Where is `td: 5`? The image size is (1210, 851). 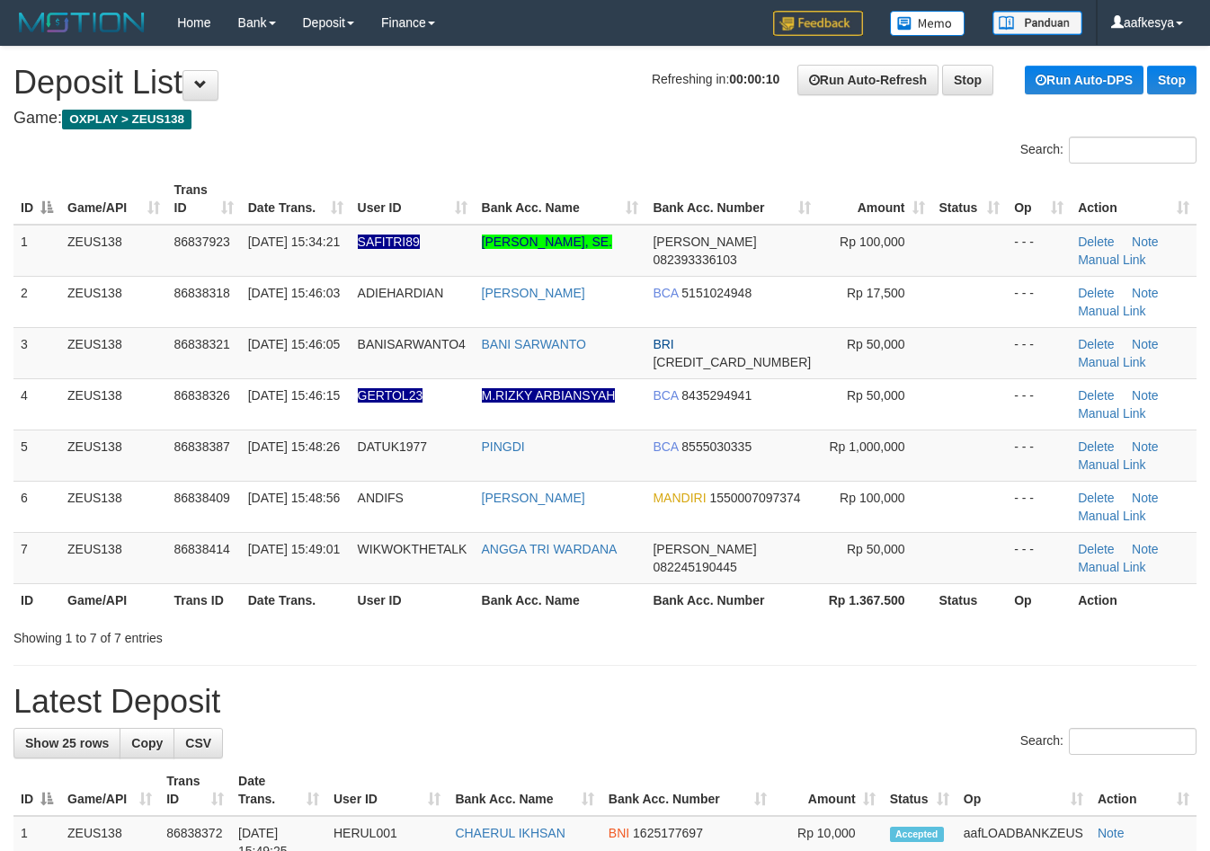 td: 5 is located at coordinates (37, 455).